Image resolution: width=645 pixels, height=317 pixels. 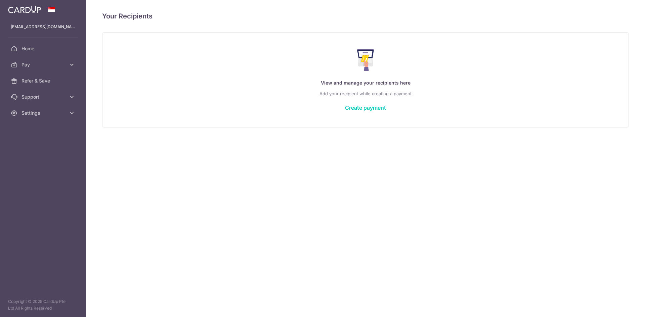 I want to click on span: Settings, so click(x=44, y=113).